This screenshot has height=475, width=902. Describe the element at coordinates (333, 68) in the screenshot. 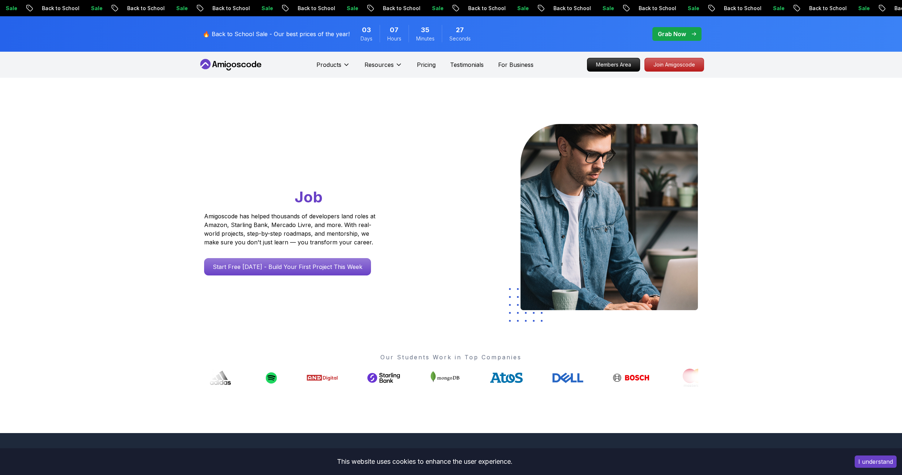

I see `button: Products` at that location.